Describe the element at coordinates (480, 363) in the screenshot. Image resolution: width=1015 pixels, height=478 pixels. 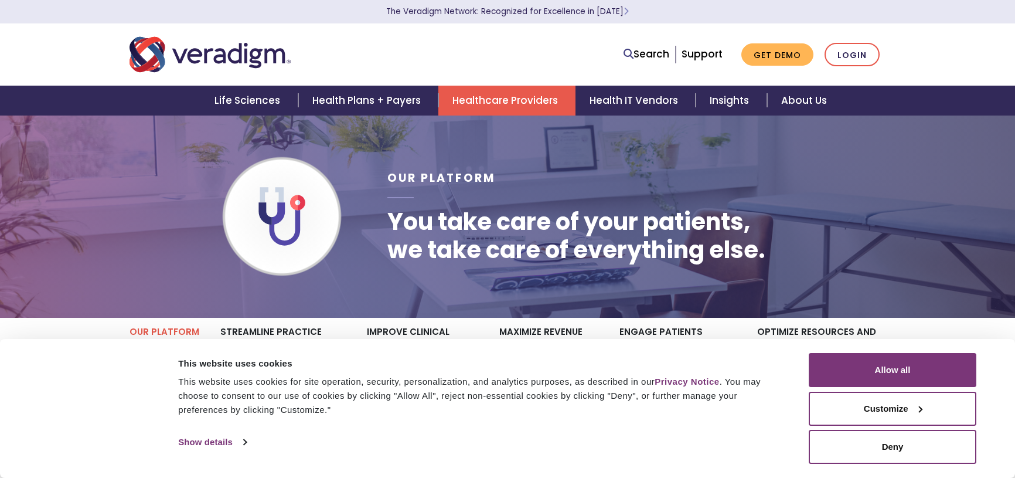
I see `div: This website uses cookies` at that location.